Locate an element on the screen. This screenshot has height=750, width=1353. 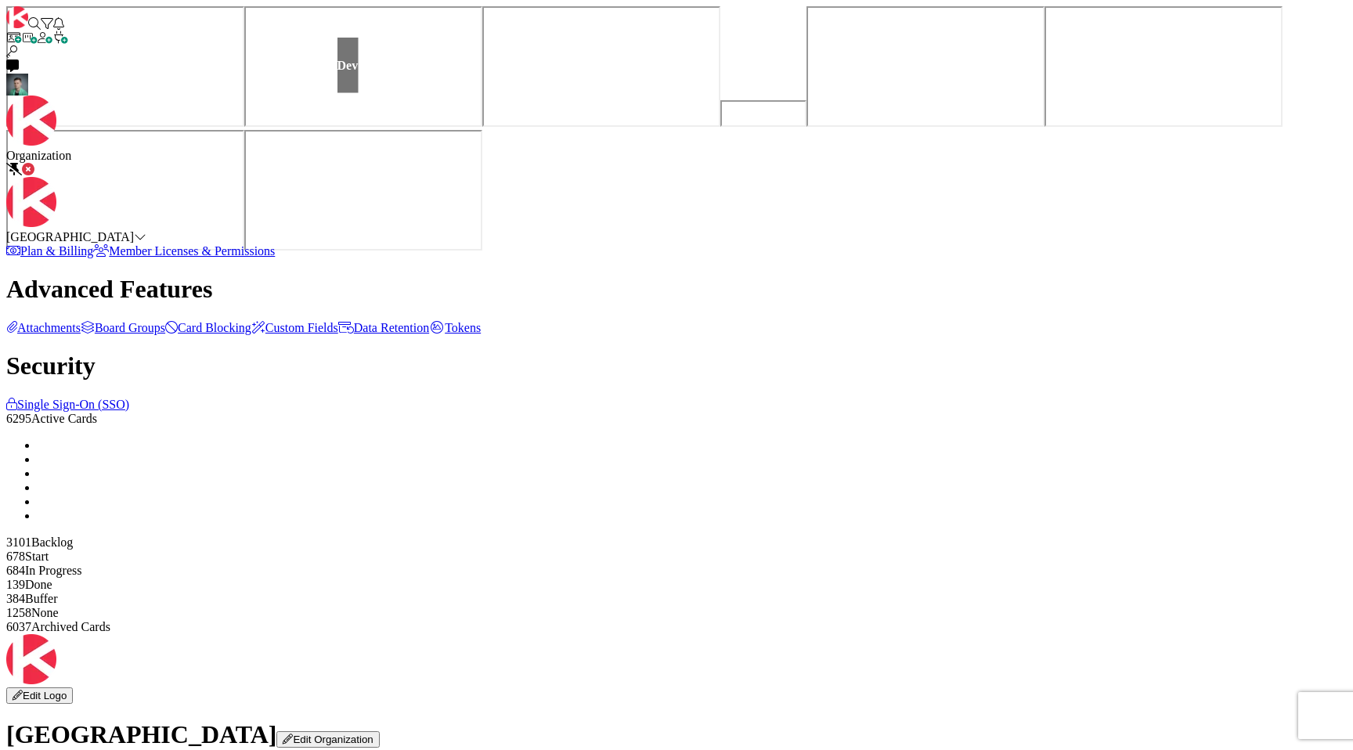
span: Edit Organization is located at coordinates (333, 739).